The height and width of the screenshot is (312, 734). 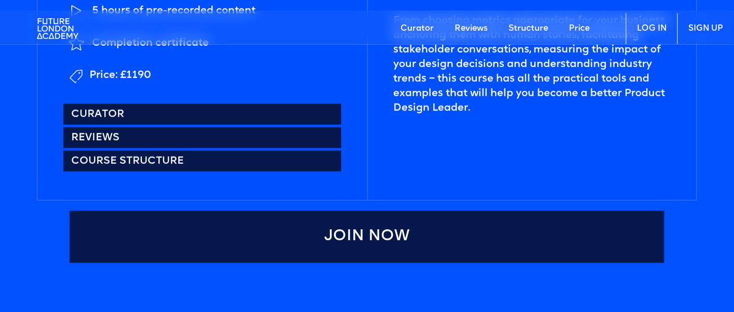 What do you see at coordinates (528, 29) in the screenshot?
I see `a: Structure` at bounding box center [528, 29].